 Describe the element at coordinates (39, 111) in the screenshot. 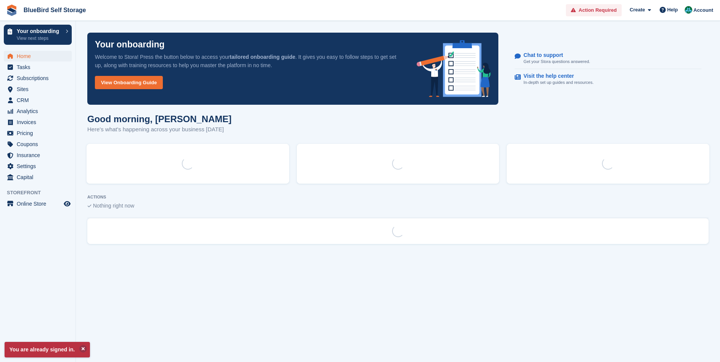

I see `span: Analytics` at that location.